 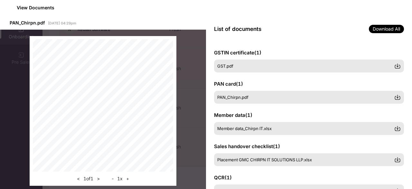 What do you see at coordinates (120, 179) in the screenshot?
I see `div: 1 x` at bounding box center [120, 179].